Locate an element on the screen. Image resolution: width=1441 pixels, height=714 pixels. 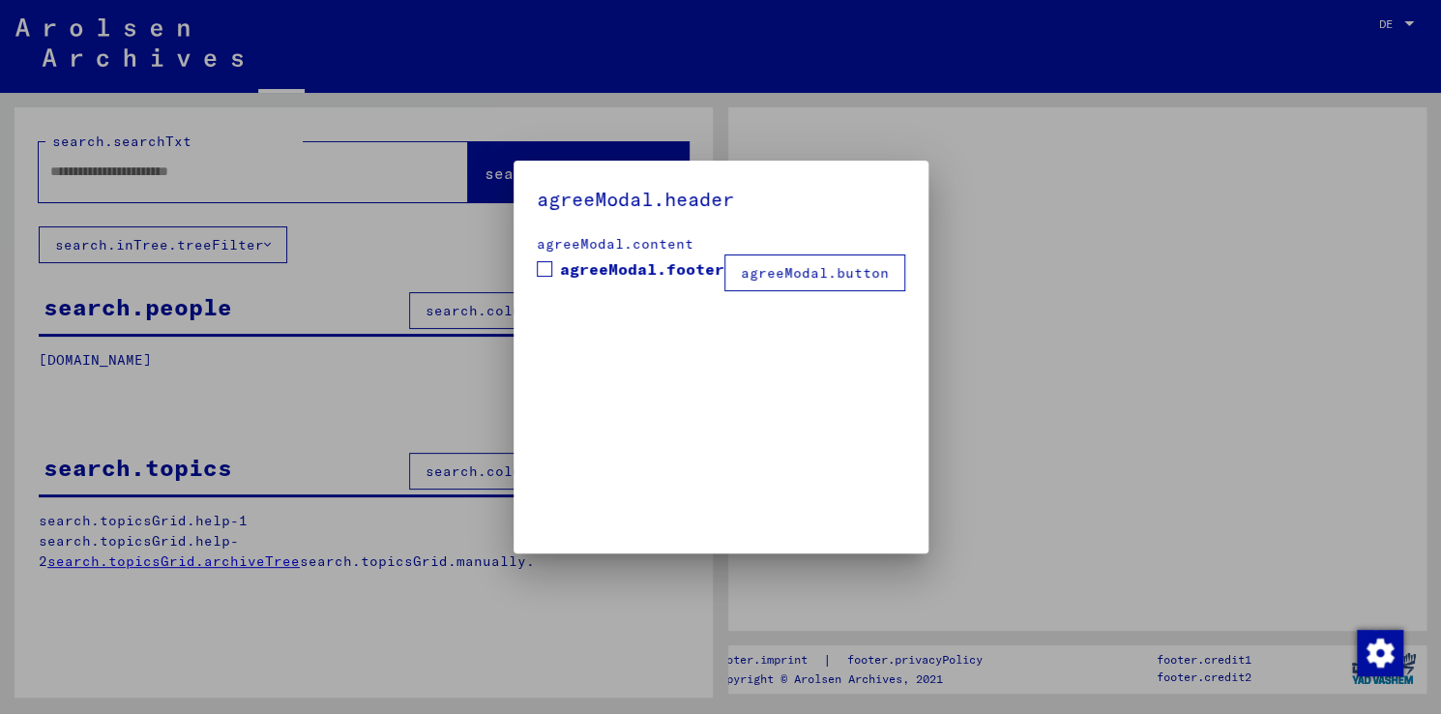
h5: agreeModal.header is located at coordinates (721, 199).